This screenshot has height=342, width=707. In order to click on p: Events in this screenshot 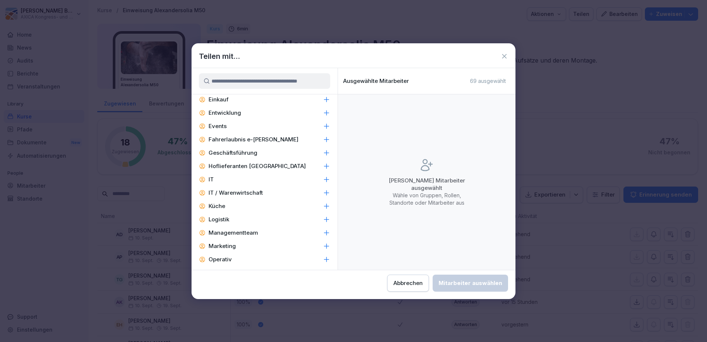, I will do `click(218, 126)`.